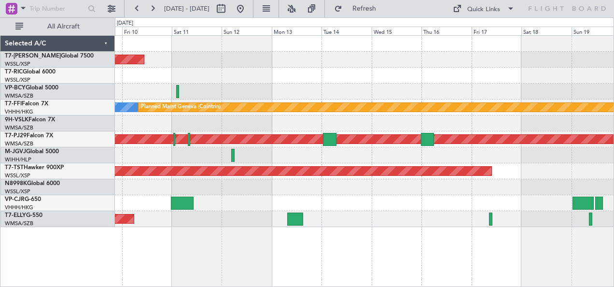 The height and width of the screenshot is (287, 614). What do you see at coordinates (15, 88) in the screenshot?
I see `span: VP-BCY` at bounding box center [15, 88].